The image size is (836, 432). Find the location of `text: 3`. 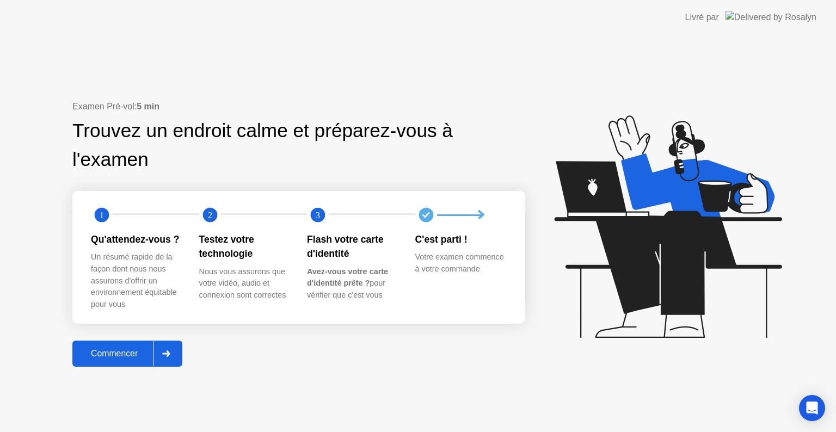

text: 3 is located at coordinates (318, 215).